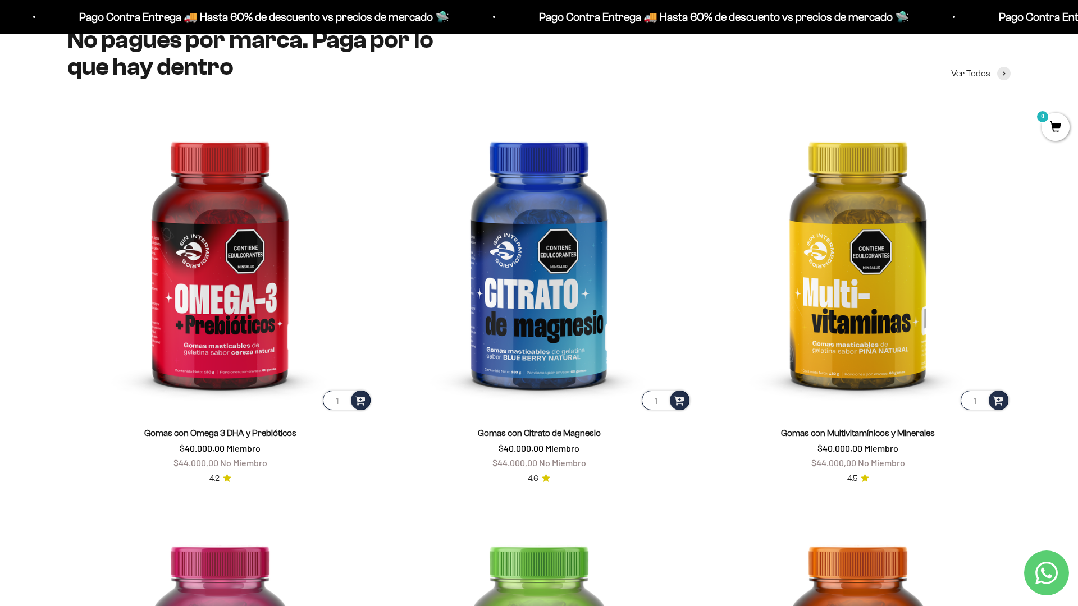 This screenshot has height=606, width=1078. I want to click on a: Gomas con Citrato de Magnesio, so click(539, 433).